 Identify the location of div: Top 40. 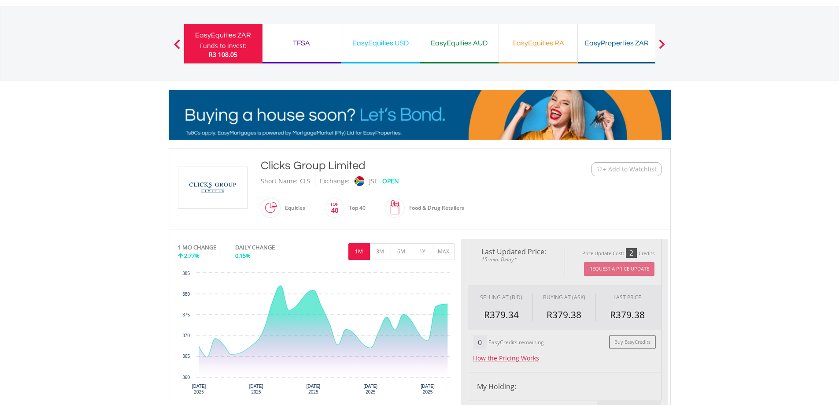
(355, 208).